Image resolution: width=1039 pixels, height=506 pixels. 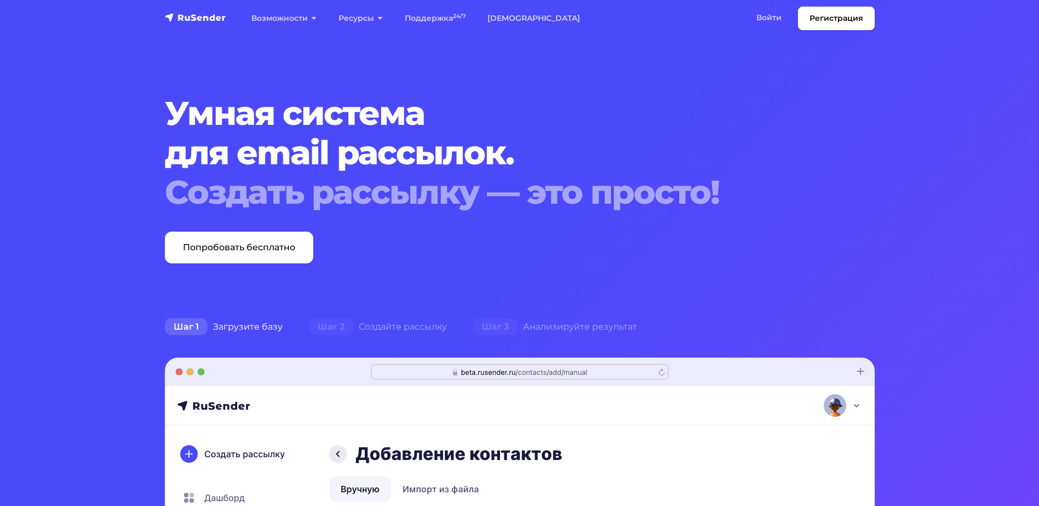 I want to click on span: Шаг 2, so click(x=331, y=327).